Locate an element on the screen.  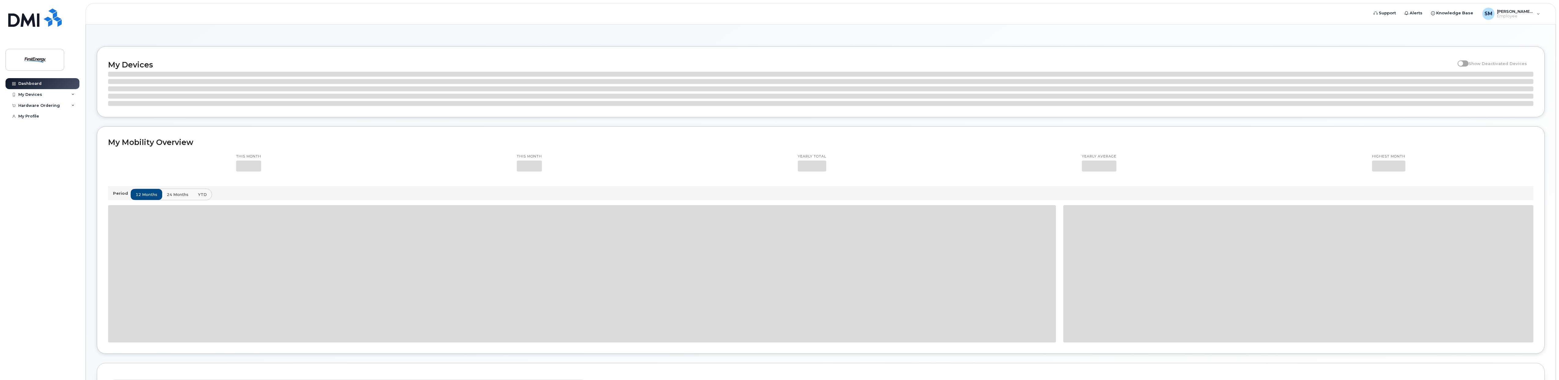
p: Yearly total is located at coordinates (812, 157).